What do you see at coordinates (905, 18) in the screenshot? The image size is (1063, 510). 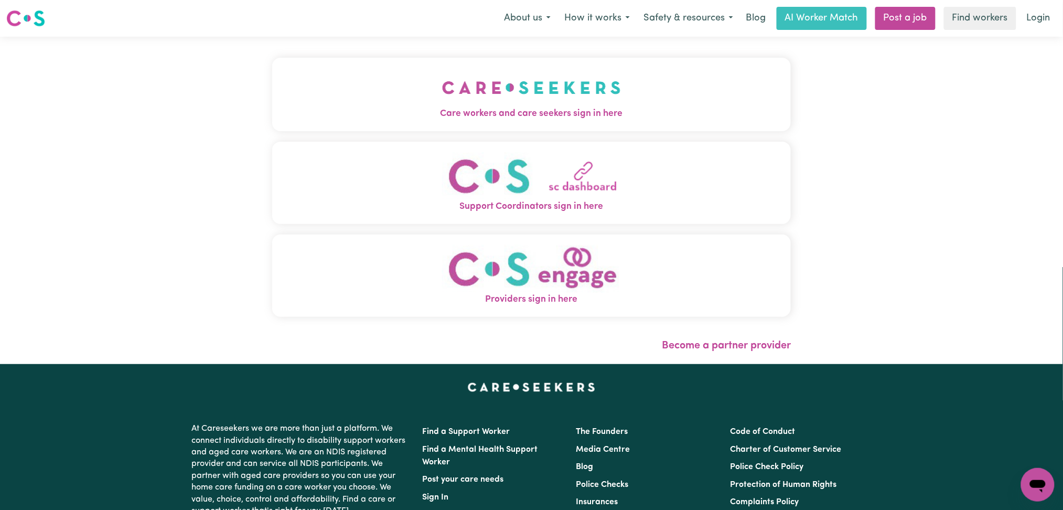 I see `a: Post a job` at bounding box center [905, 18].